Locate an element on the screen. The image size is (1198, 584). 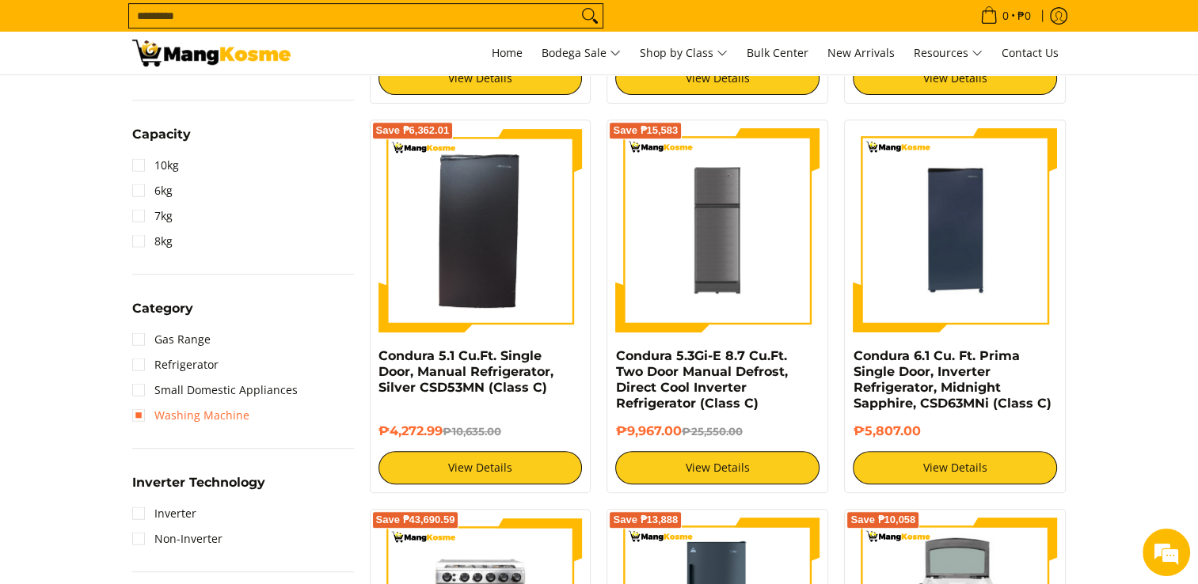
a: Small Domestic Appliances is located at coordinates (215, 390).